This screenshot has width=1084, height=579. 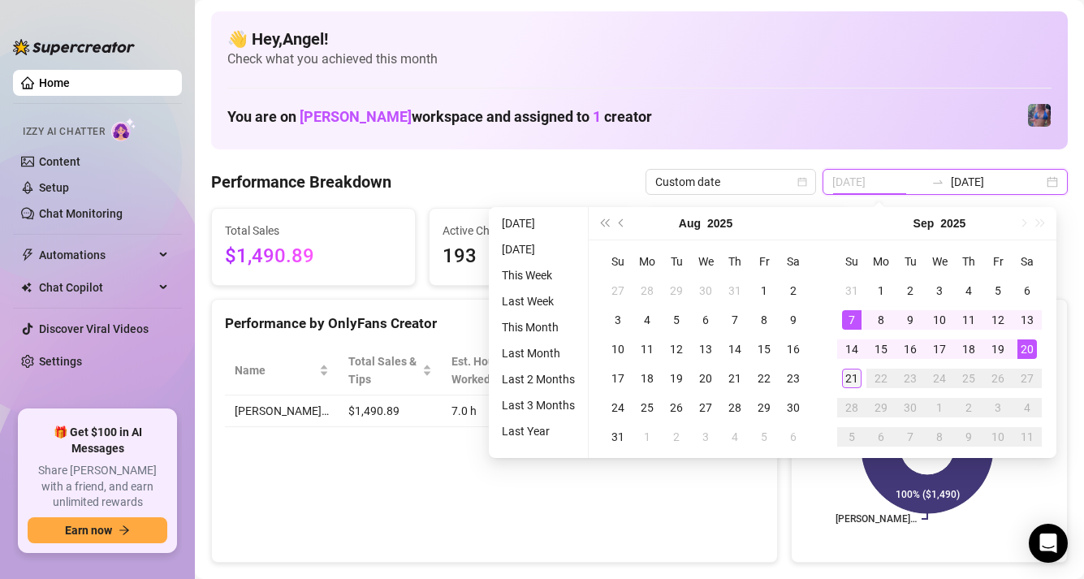 I want to click on td: 2025-09-23, so click(x=910, y=378).